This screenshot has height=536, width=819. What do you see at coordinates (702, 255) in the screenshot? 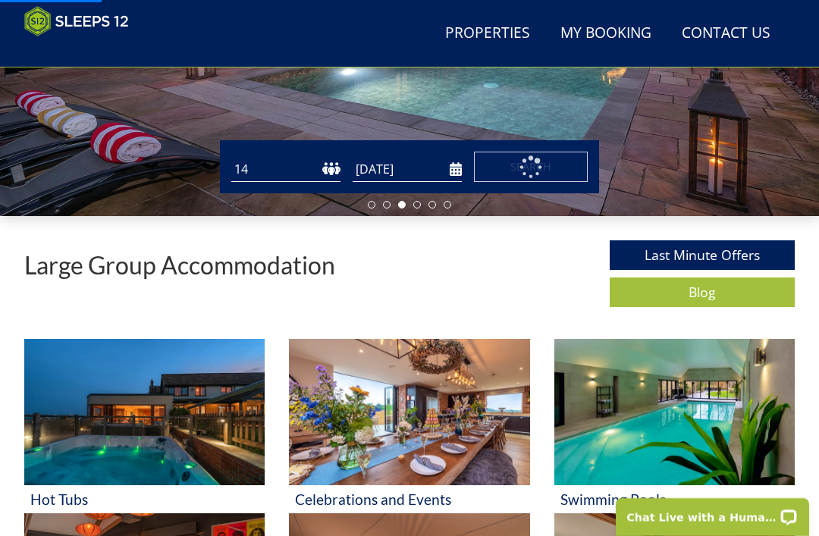
I see `a: Last Minute Offers` at bounding box center [702, 255].